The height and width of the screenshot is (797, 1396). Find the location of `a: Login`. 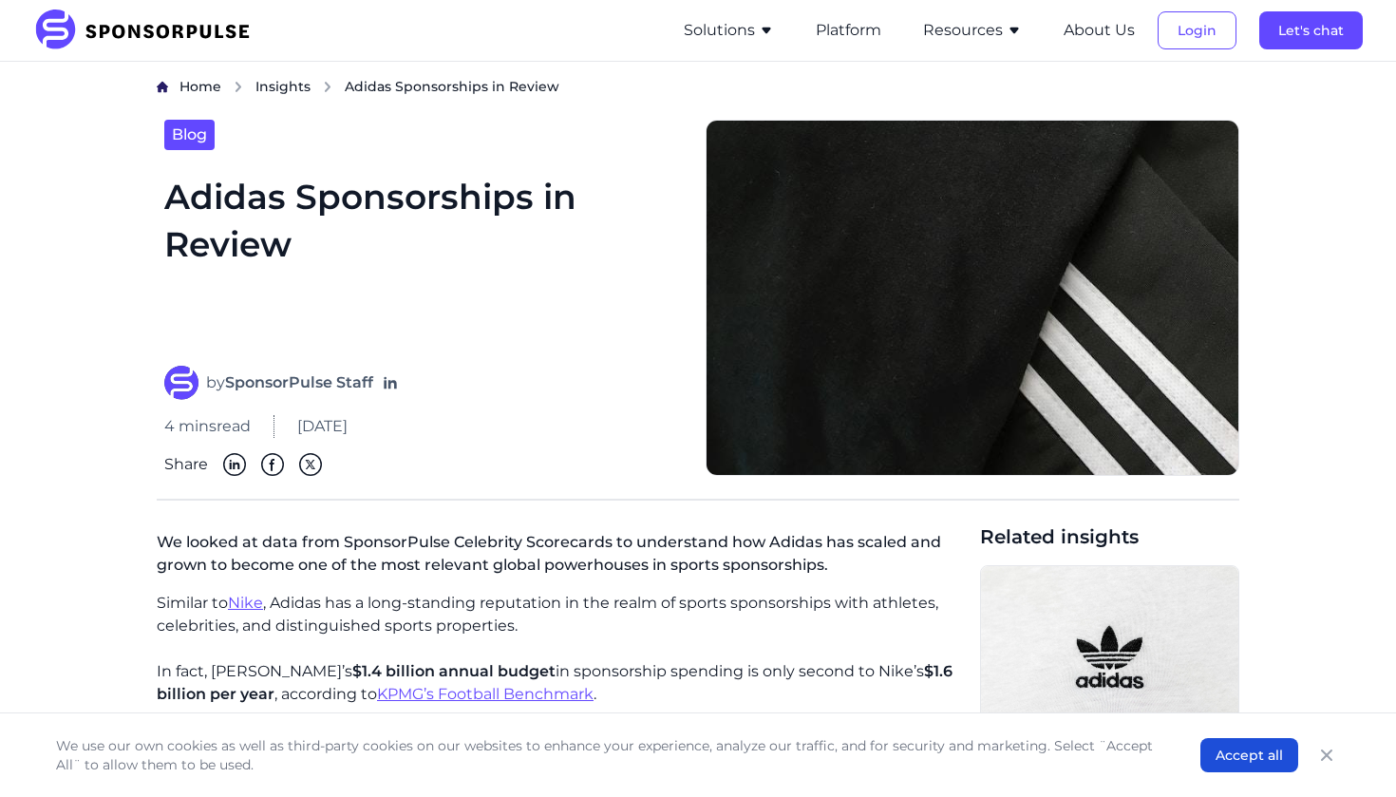

a: Login is located at coordinates (1197, 30).